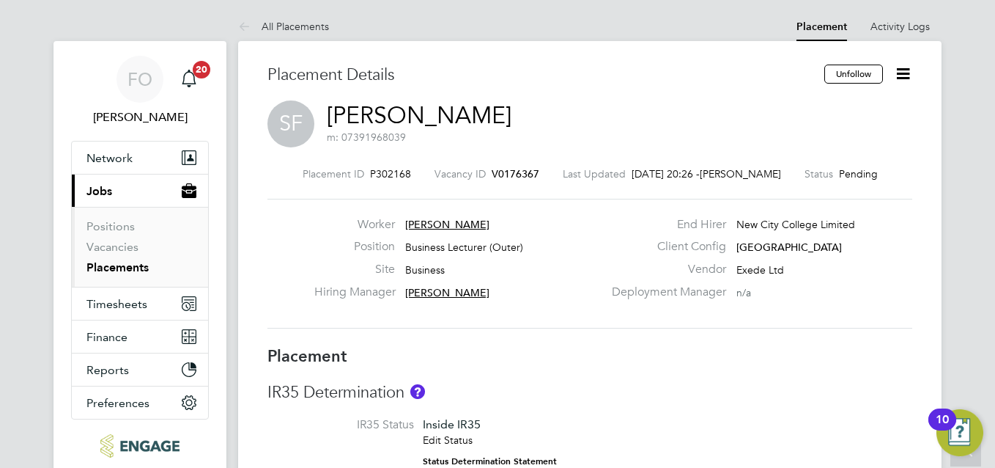 This screenshot has height=468, width=995. What do you see at coordinates (108, 369) in the screenshot?
I see `span: Reports` at bounding box center [108, 369].